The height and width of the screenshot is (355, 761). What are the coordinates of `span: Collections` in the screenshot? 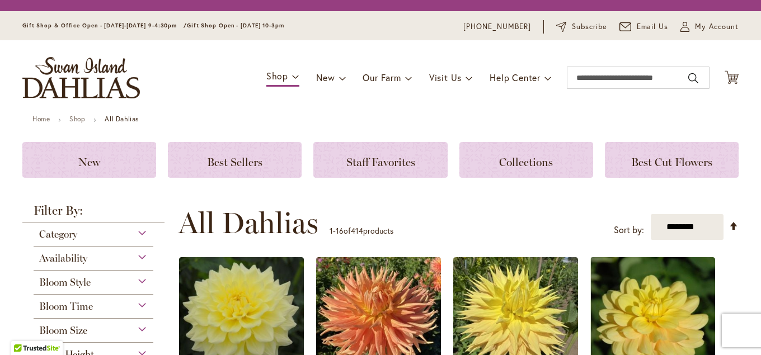 It's located at (526, 162).